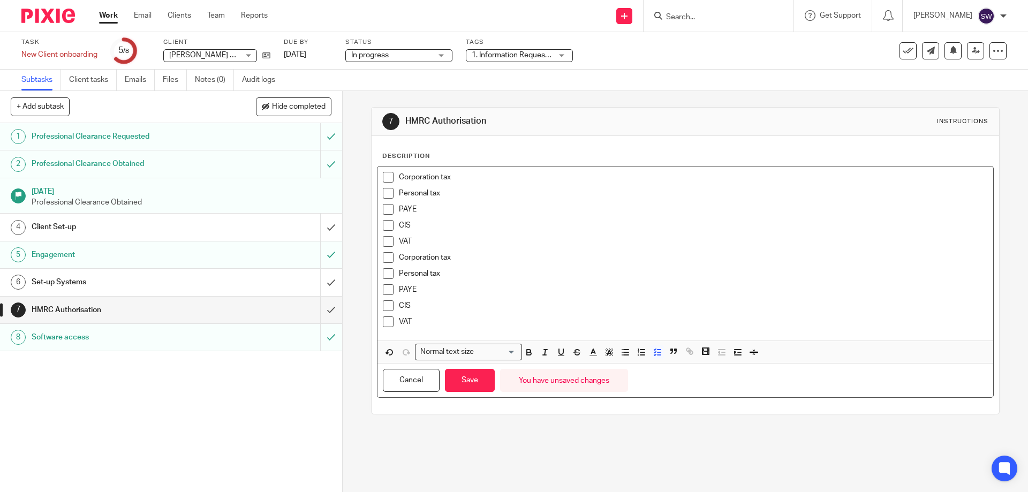 The height and width of the screenshot is (492, 1028). I want to click on div: Search for option, so click(469, 352).